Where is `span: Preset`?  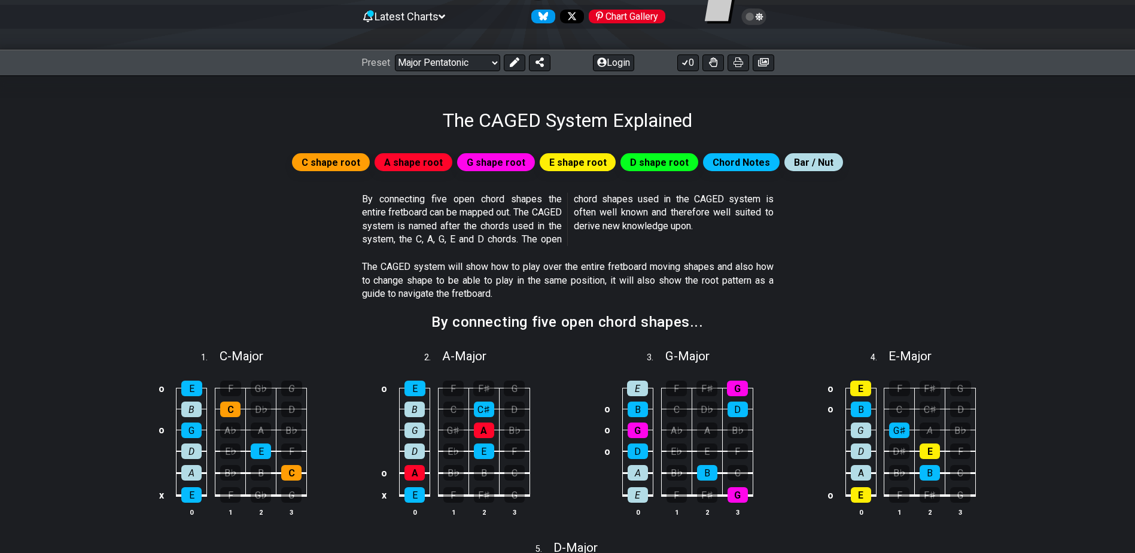
span: Preset is located at coordinates (376, 62).